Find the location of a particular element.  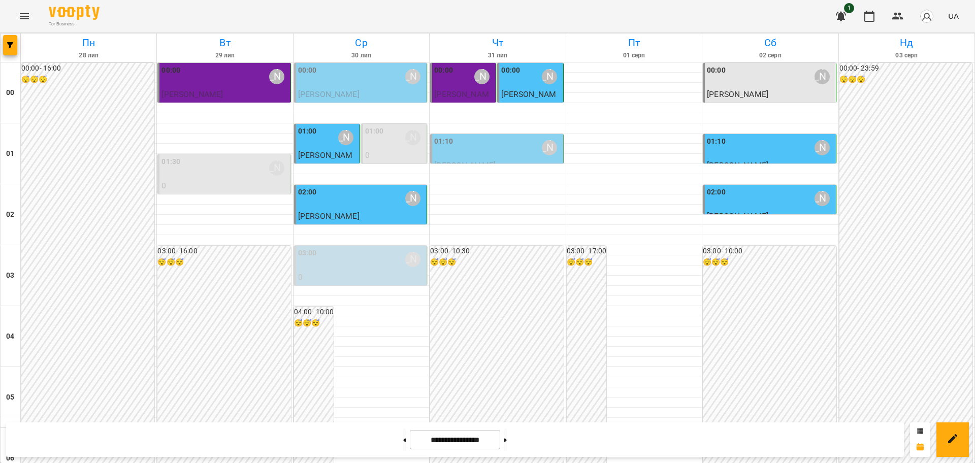

h6: 29 лип is located at coordinates (224, 55).